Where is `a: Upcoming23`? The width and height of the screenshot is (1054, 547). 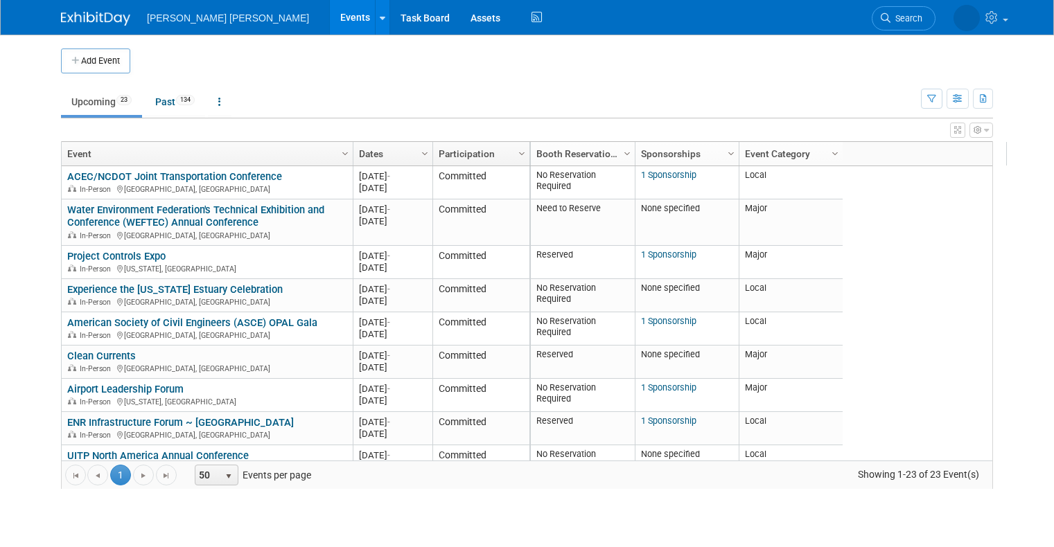
a: Upcoming23 is located at coordinates (101, 102).